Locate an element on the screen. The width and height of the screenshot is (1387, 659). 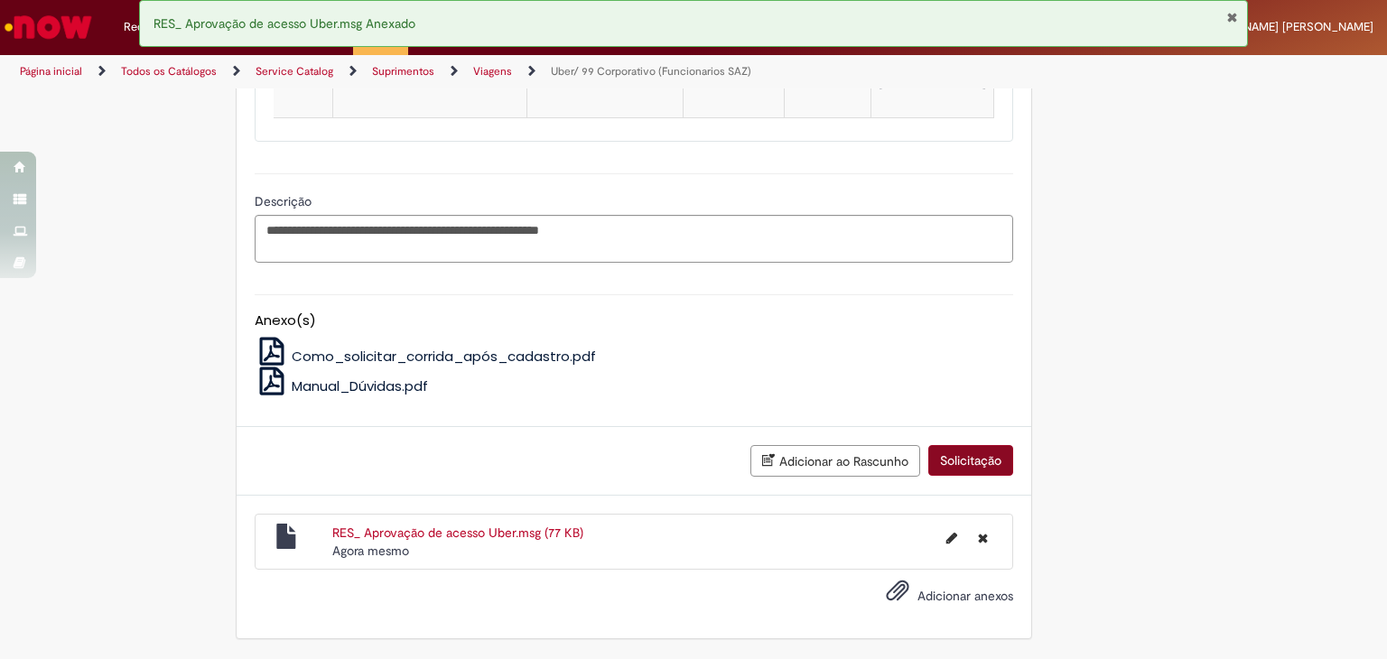
a: Viagens is located at coordinates (492, 71).